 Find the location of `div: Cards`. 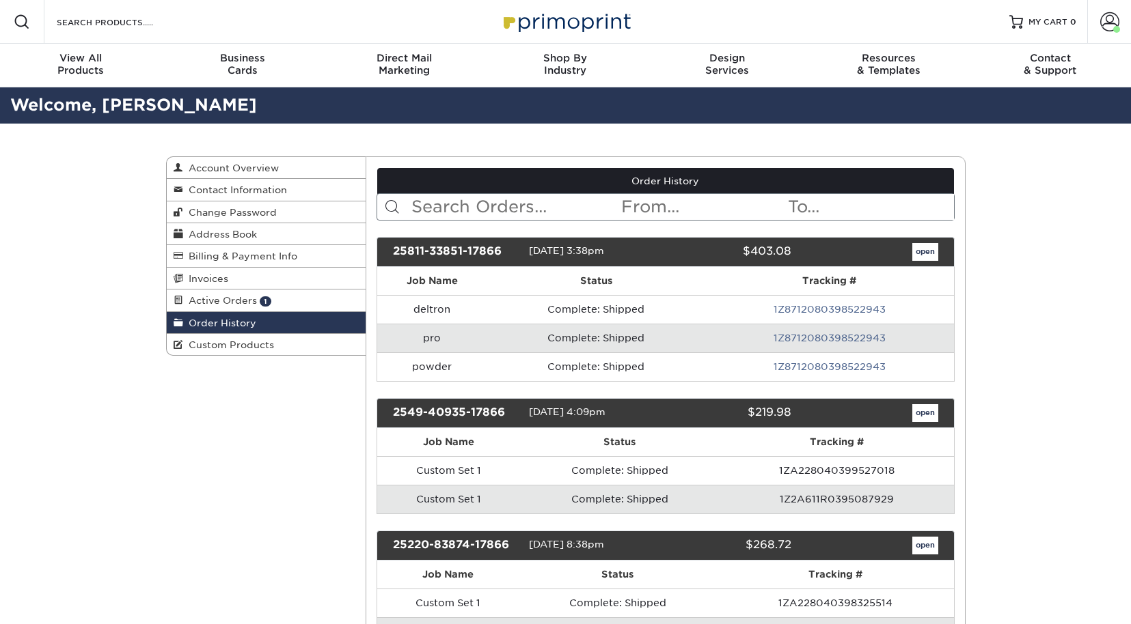

div: Cards is located at coordinates (242, 64).